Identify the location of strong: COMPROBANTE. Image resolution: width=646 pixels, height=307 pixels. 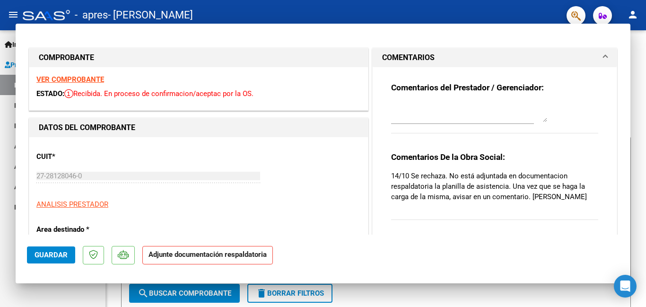
(66, 57).